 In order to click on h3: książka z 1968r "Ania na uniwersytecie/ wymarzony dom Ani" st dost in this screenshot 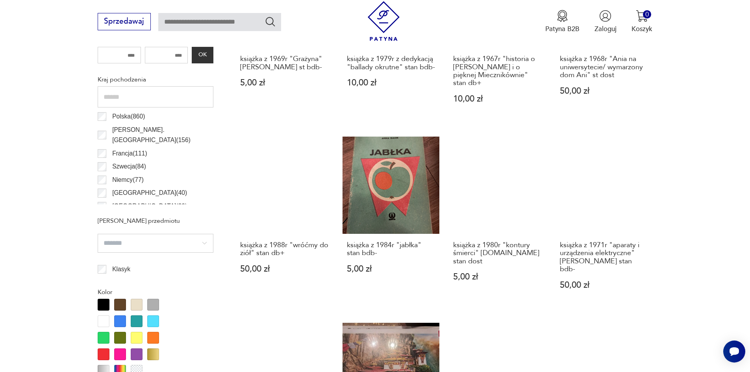, I will do `click(604, 67)`.